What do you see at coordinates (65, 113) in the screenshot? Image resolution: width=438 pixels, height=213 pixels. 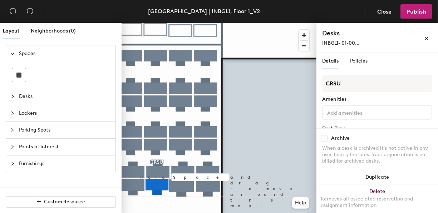 I see `span: Lockers` at bounding box center [65, 113].